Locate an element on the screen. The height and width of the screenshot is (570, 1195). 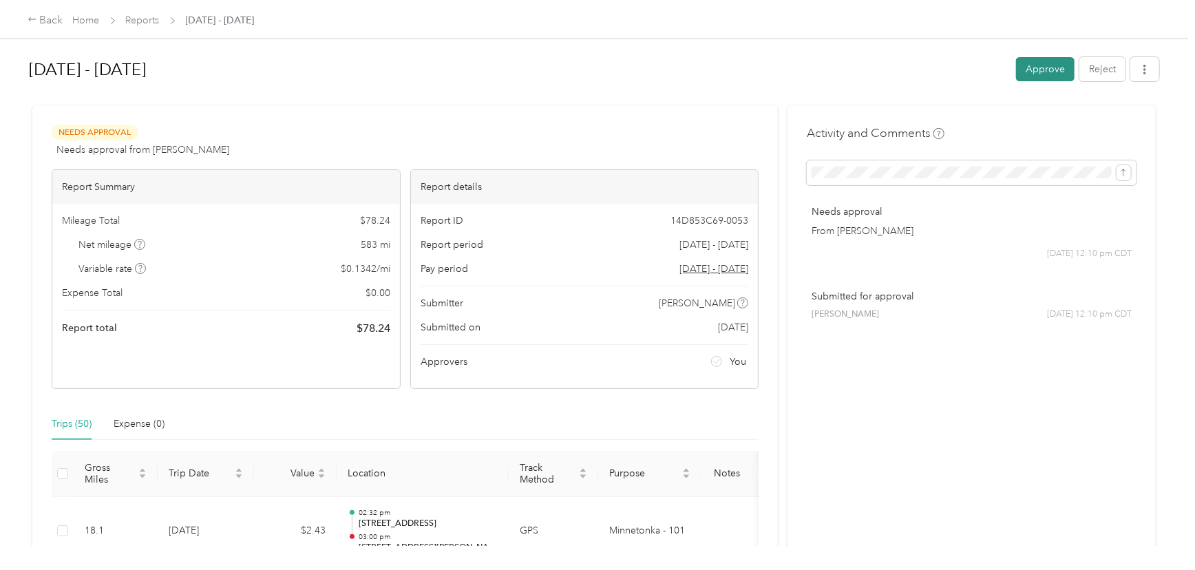
button: Approve is located at coordinates (1045, 69).